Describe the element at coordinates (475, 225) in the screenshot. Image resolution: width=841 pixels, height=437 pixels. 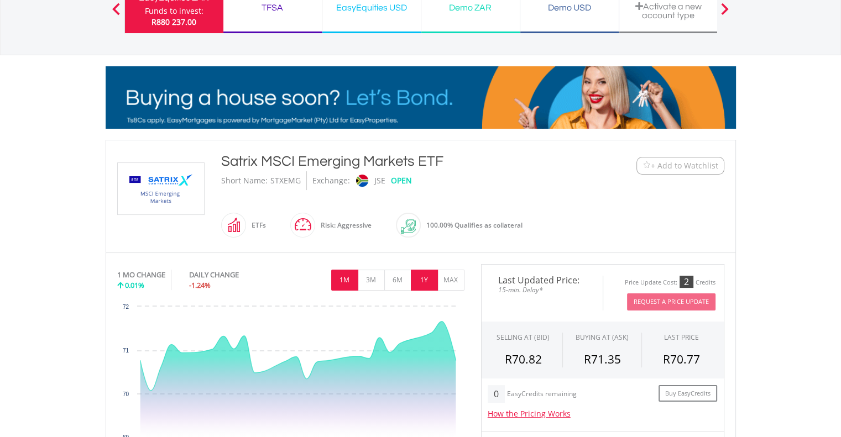
I see `span: 100.00% Qualifies as collateral` at that location.